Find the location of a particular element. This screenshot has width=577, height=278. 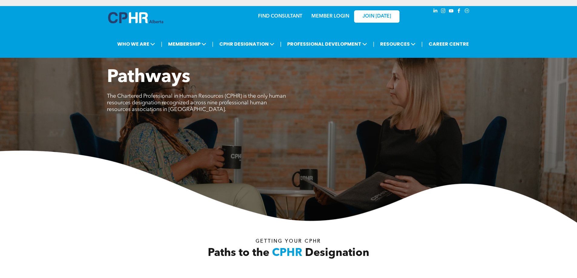

a: linkedin is located at coordinates (435, 12).